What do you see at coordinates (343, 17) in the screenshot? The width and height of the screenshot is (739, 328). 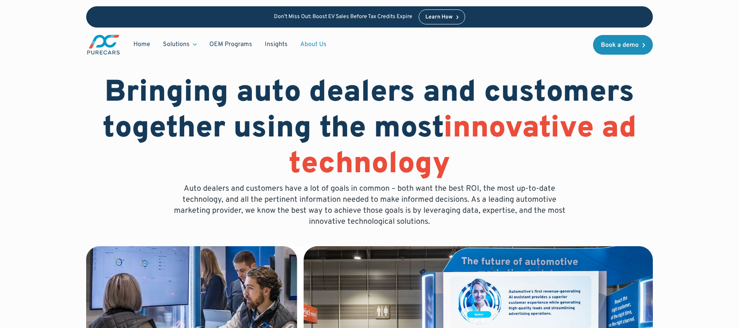 I see `p: Don’t Miss Out: Boost EV Sales Before Tax Credits Expire` at bounding box center [343, 17].